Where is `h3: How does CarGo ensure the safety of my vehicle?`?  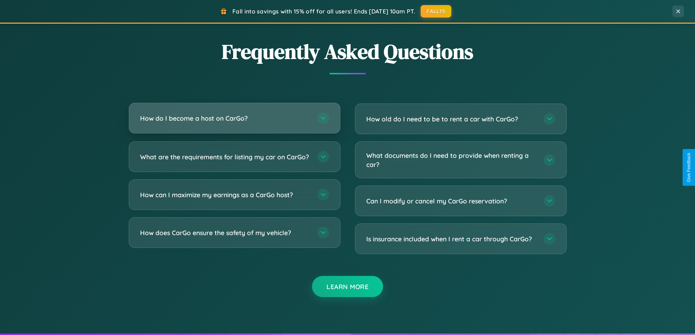 h3: How does CarGo ensure the safety of my vehicle? is located at coordinates (225, 233).